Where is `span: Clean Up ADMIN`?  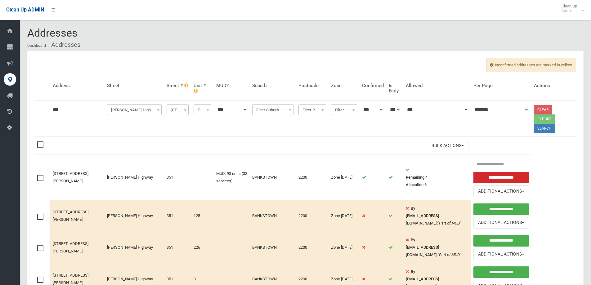 span: Clean Up ADMIN is located at coordinates (25, 10).